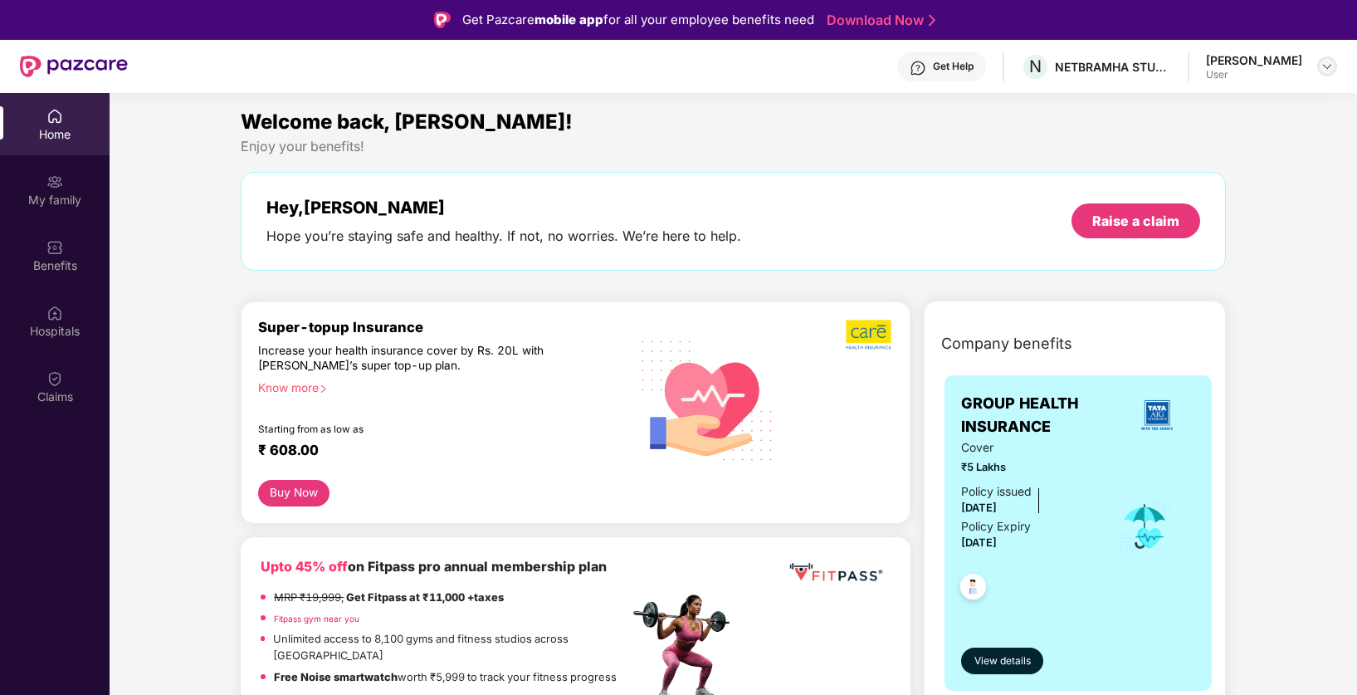  I want to click on span: View details, so click(1003, 661).